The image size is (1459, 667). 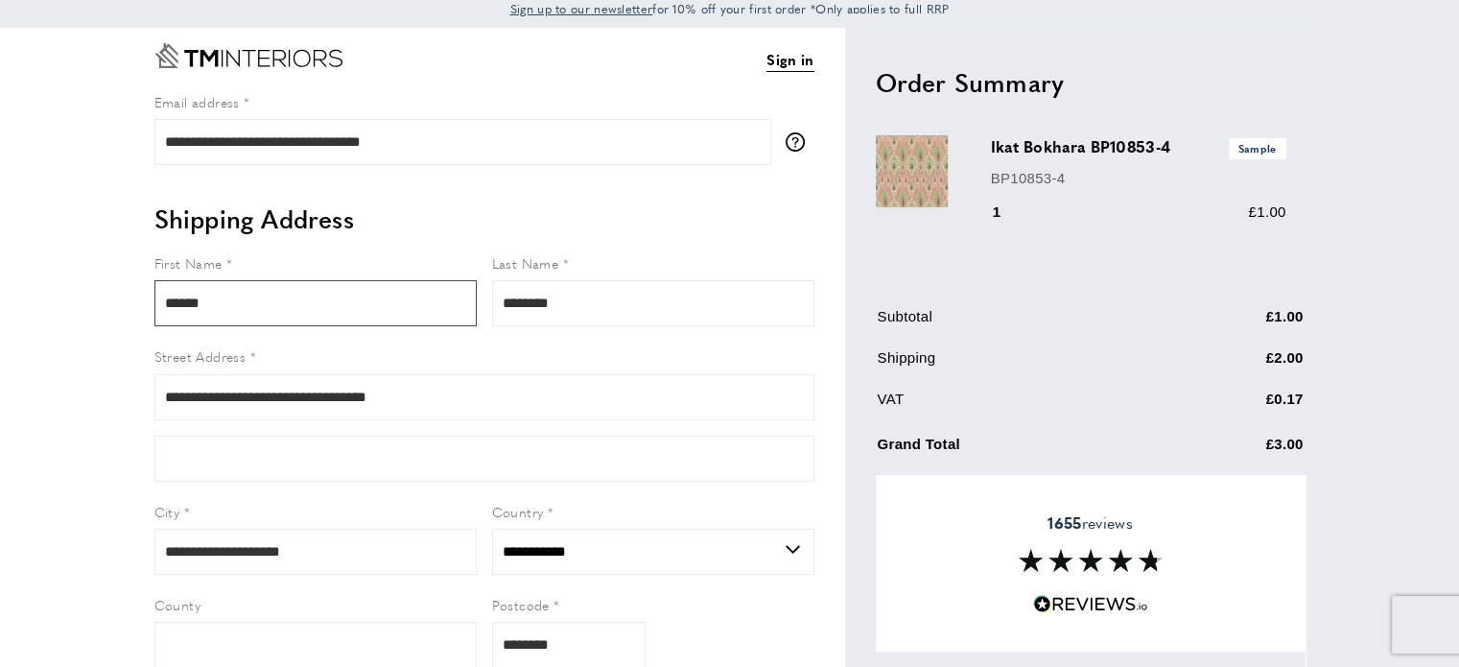 What do you see at coordinates (1024, 365) in the screenshot?
I see `td: Shipping` at bounding box center [1024, 365].